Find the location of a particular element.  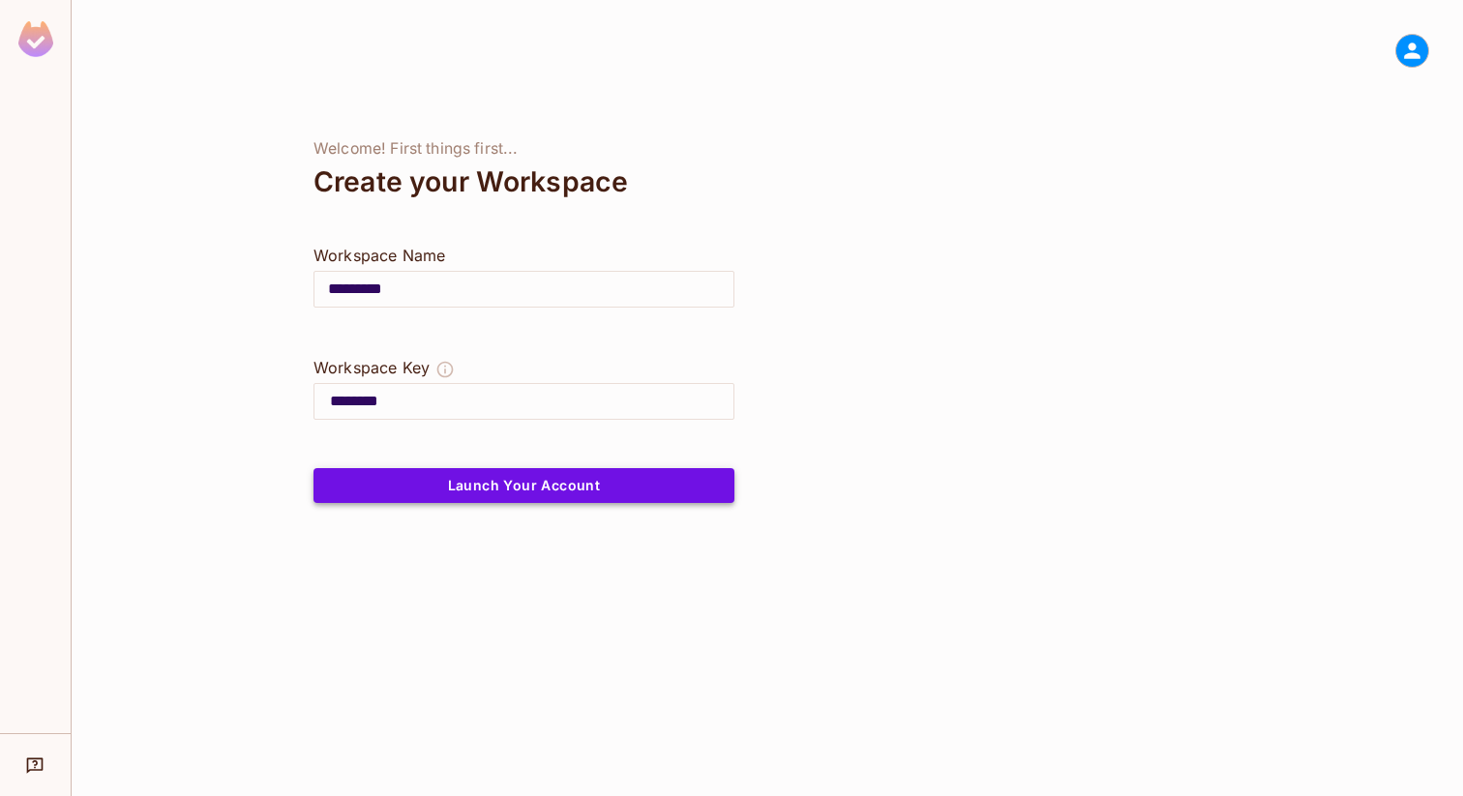

div: Help & Updates is located at coordinates (35, 765).